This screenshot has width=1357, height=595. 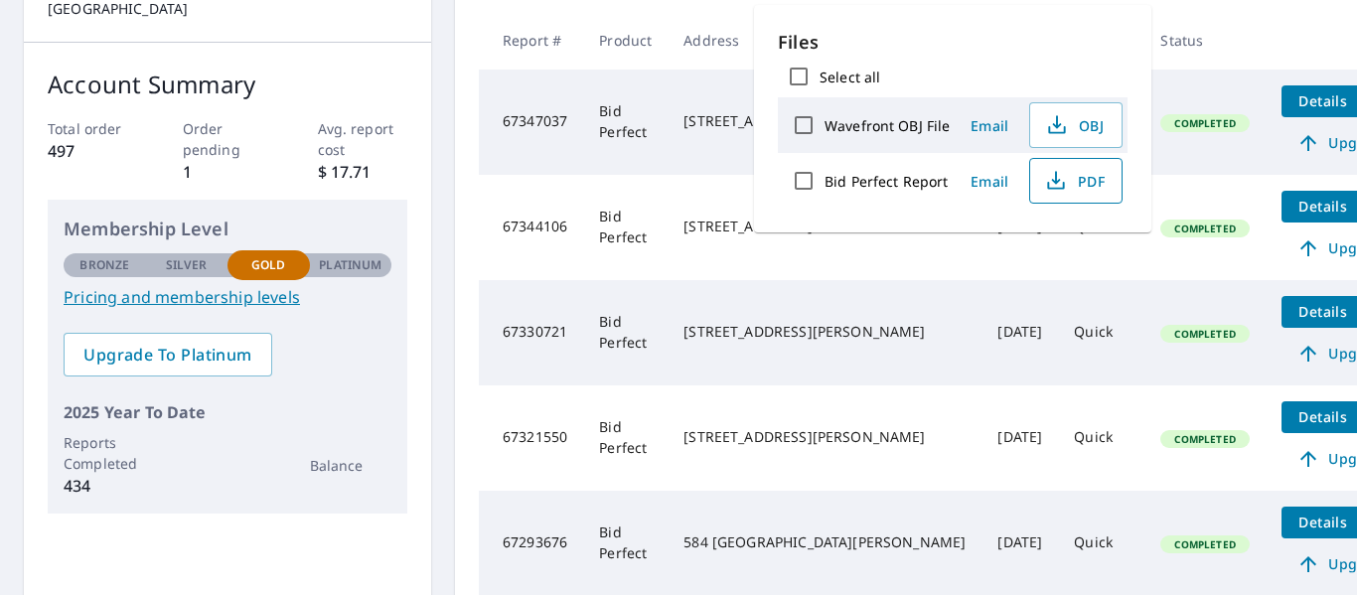 I want to click on p: Reports Completed, so click(x=104, y=453).